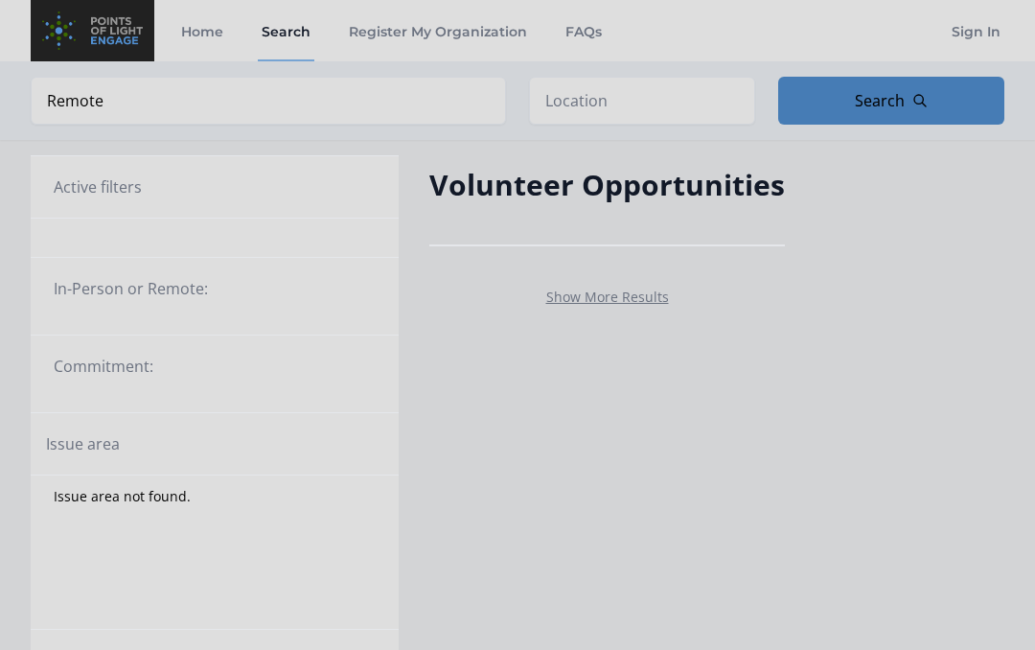 The width and height of the screenshot is (1035, 650). I want to click on button: Search, so click(891, 101).